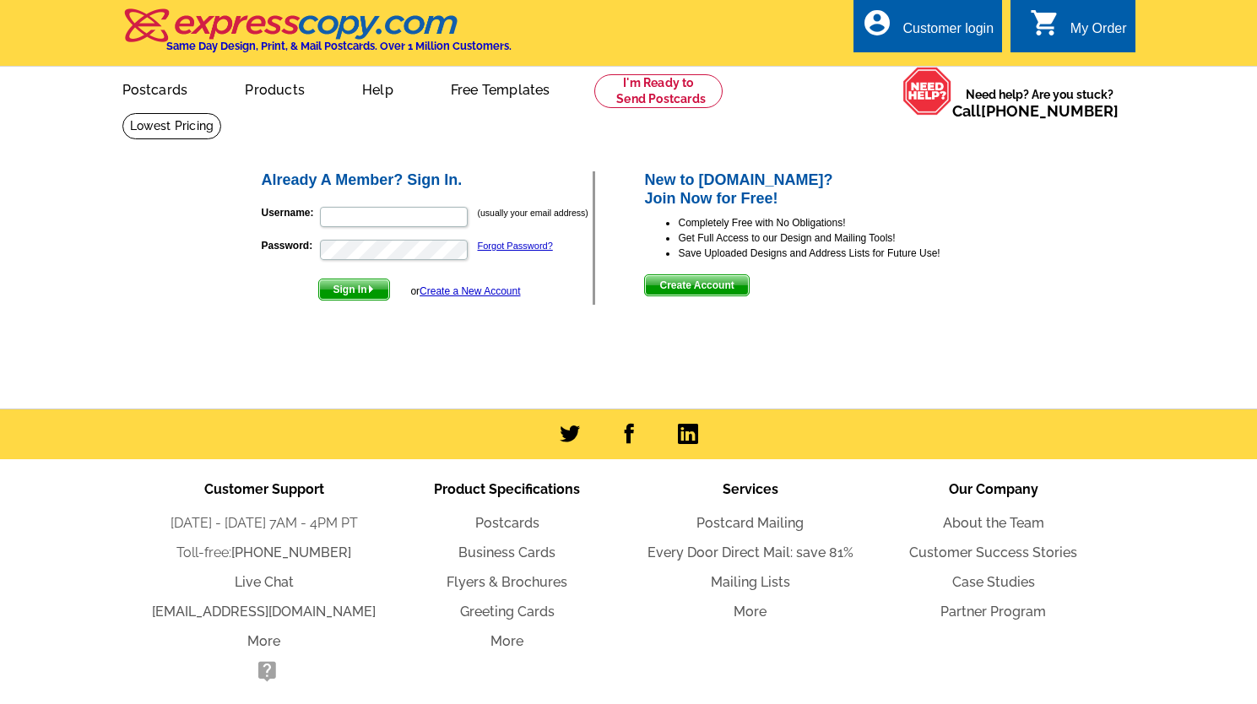 This screenshot has width=1257, height=704. Describe the element at coordinates (1078, 29) in the screenshot. I see `a: shopping_cart My Order` at that location.